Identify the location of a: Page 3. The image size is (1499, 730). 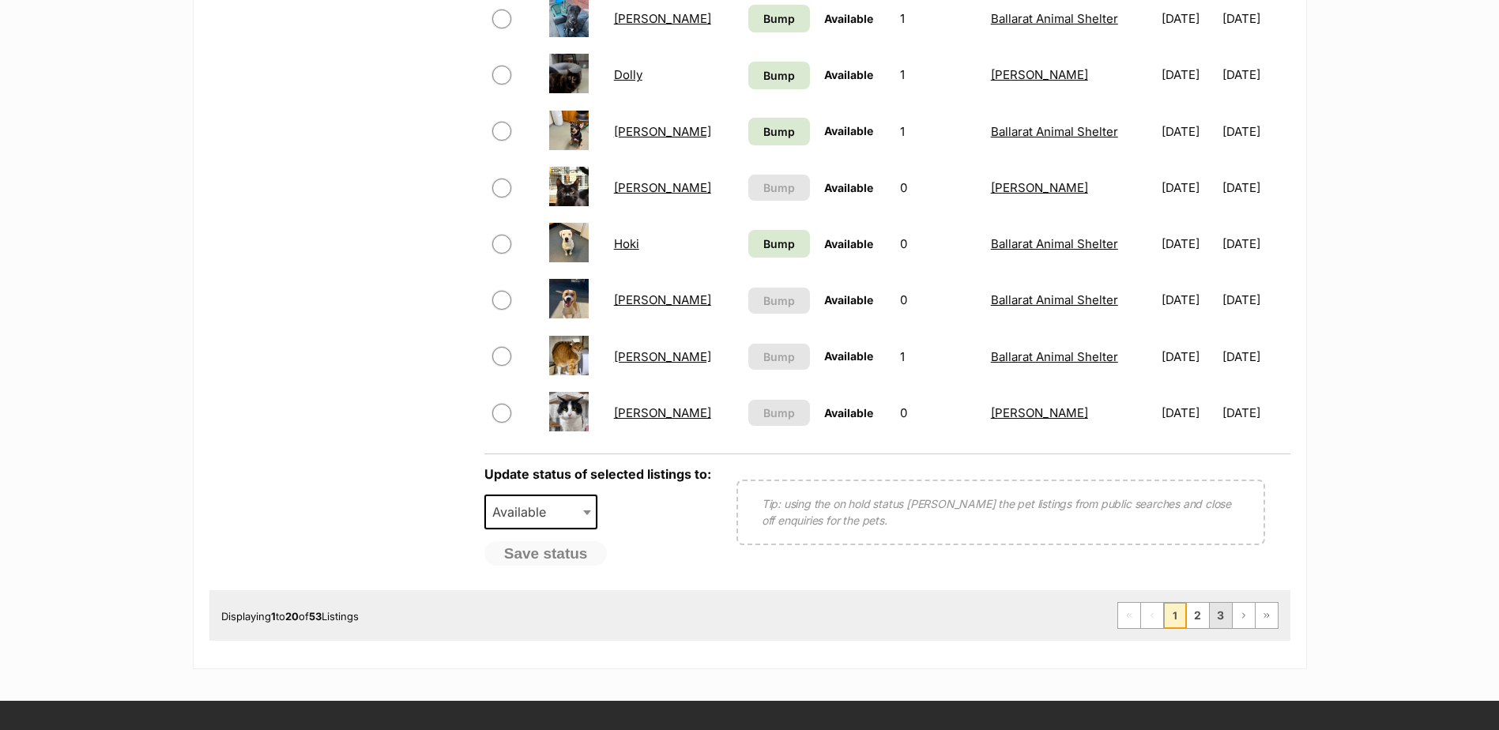
(1221, 615).